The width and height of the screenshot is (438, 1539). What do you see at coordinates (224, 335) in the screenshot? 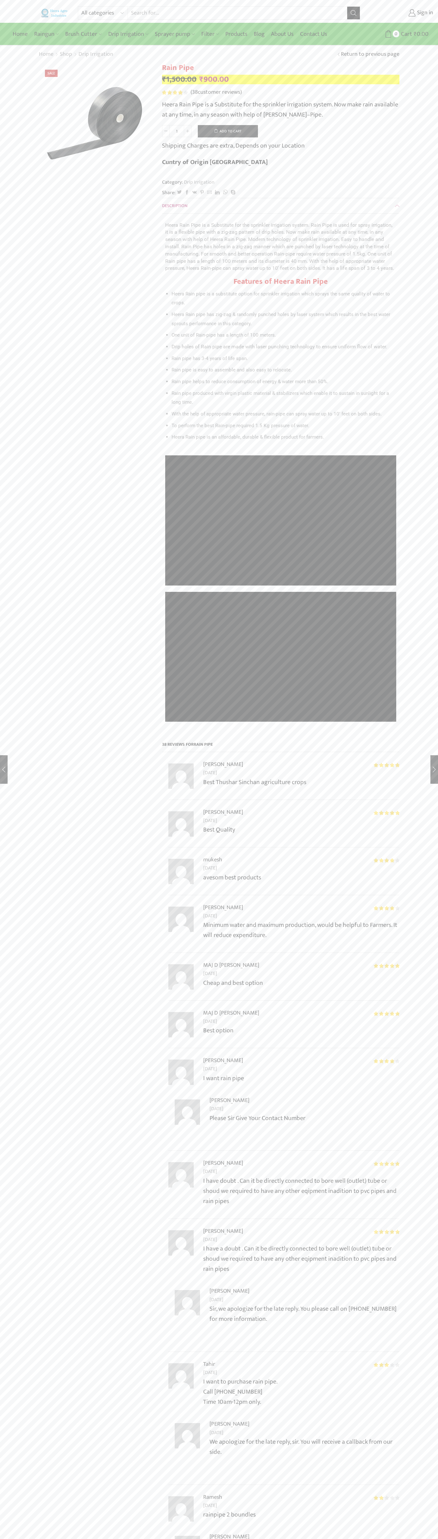
I see `span: One unit of Rain-pipe has a length of 100 meters.` at bounding box center [224, 335].